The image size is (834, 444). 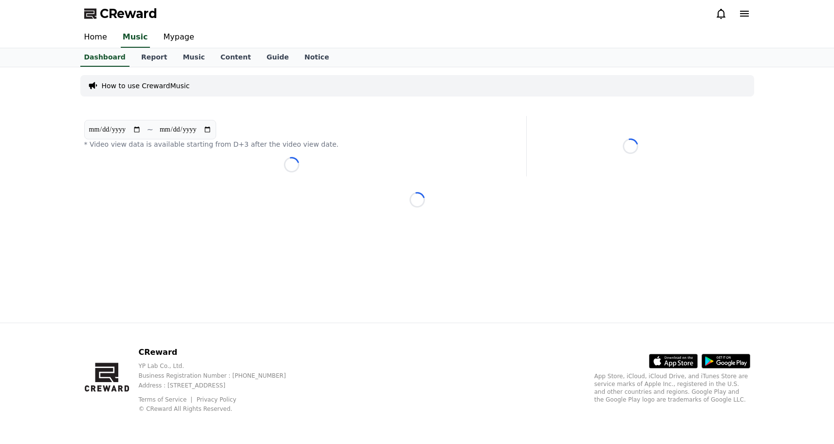 What do you see at coordinates (220, 366) in the screenshot?
I see `p: YP Lab Co., Ltd.` at bounding box center [220, 366].